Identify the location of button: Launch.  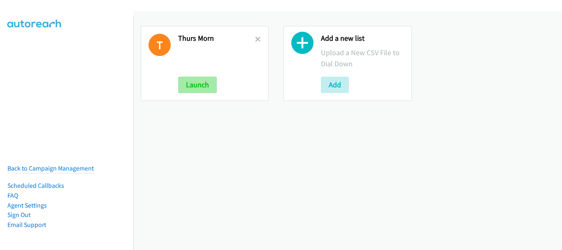
(197, 85).